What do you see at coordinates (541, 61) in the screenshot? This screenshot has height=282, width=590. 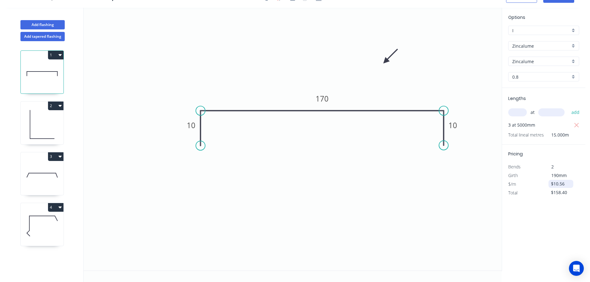 I see `input: Colour` at bounding box center [541, 61].